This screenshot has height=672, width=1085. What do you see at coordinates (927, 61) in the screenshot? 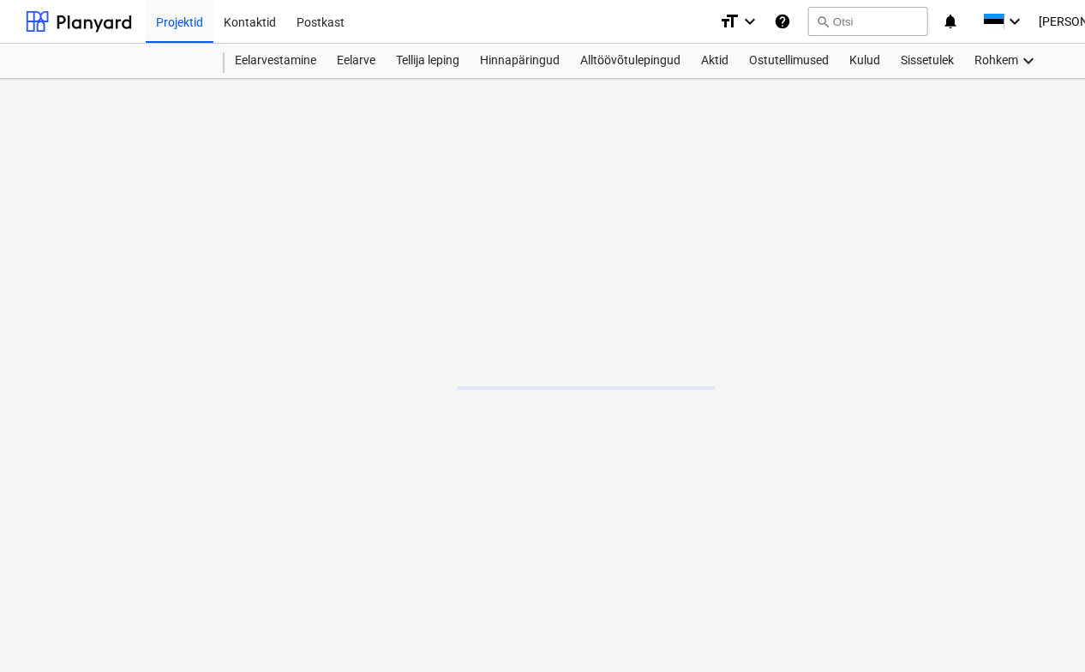
I see `a: Sissetulek` at bounding box center [927, 61].